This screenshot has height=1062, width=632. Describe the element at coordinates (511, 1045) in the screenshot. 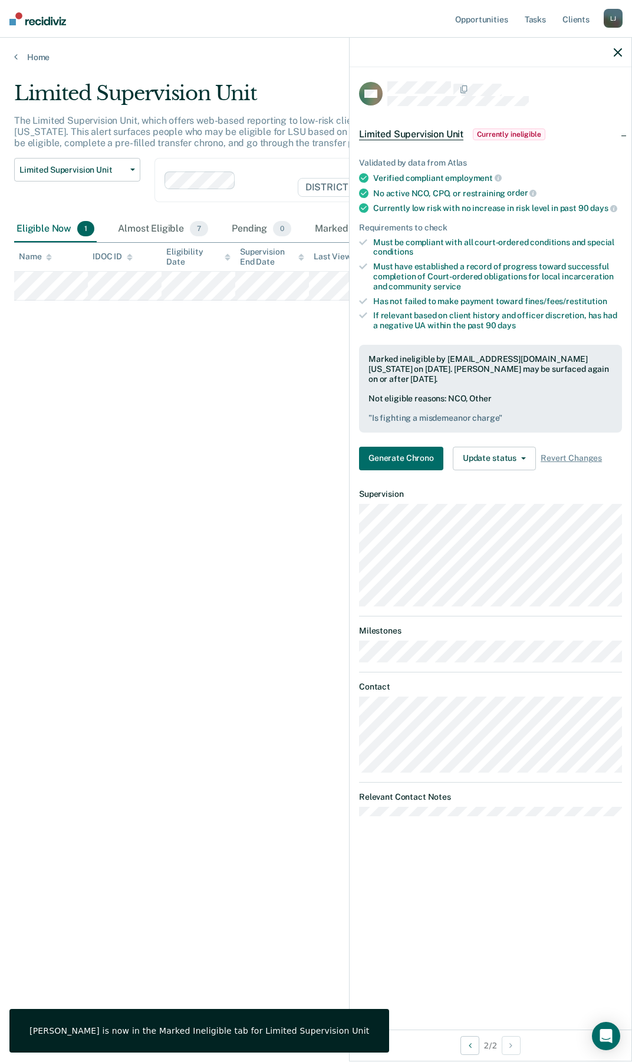

I see `button: Next Opportunity` at that location.